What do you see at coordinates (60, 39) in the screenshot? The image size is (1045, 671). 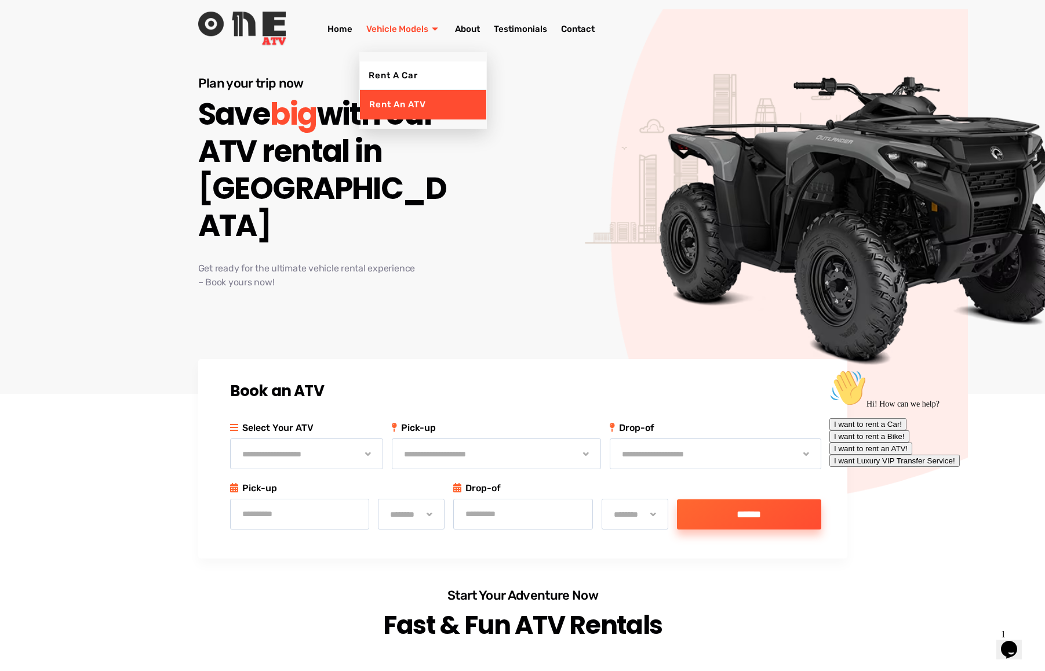 I see `span: Hi! How can we help?` at bounding box center [60, 39].